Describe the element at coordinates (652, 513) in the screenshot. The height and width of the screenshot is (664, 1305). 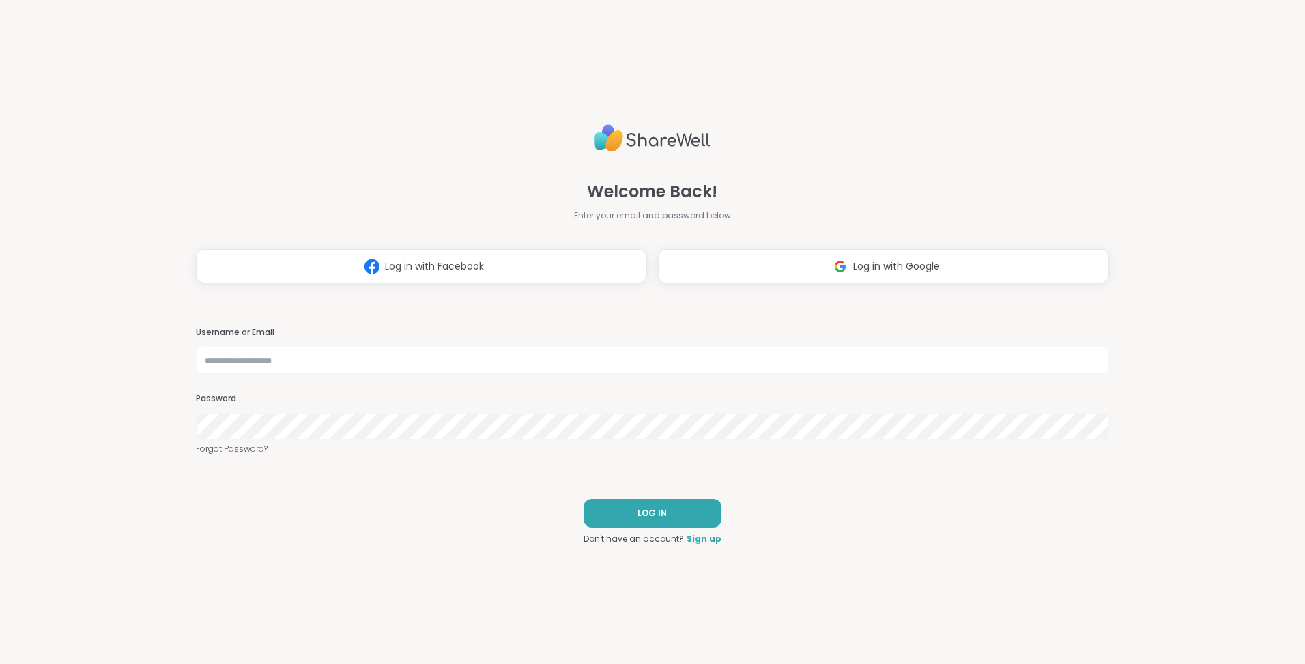
I see `span: LOG IN` at that location.